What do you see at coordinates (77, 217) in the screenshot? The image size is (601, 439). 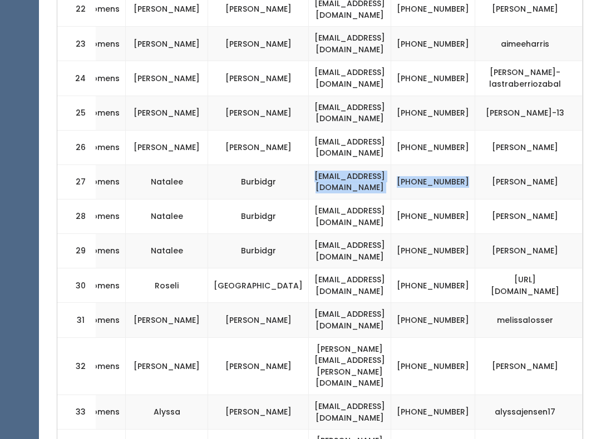 I see `td: 28` at bounding box center [77, 217].